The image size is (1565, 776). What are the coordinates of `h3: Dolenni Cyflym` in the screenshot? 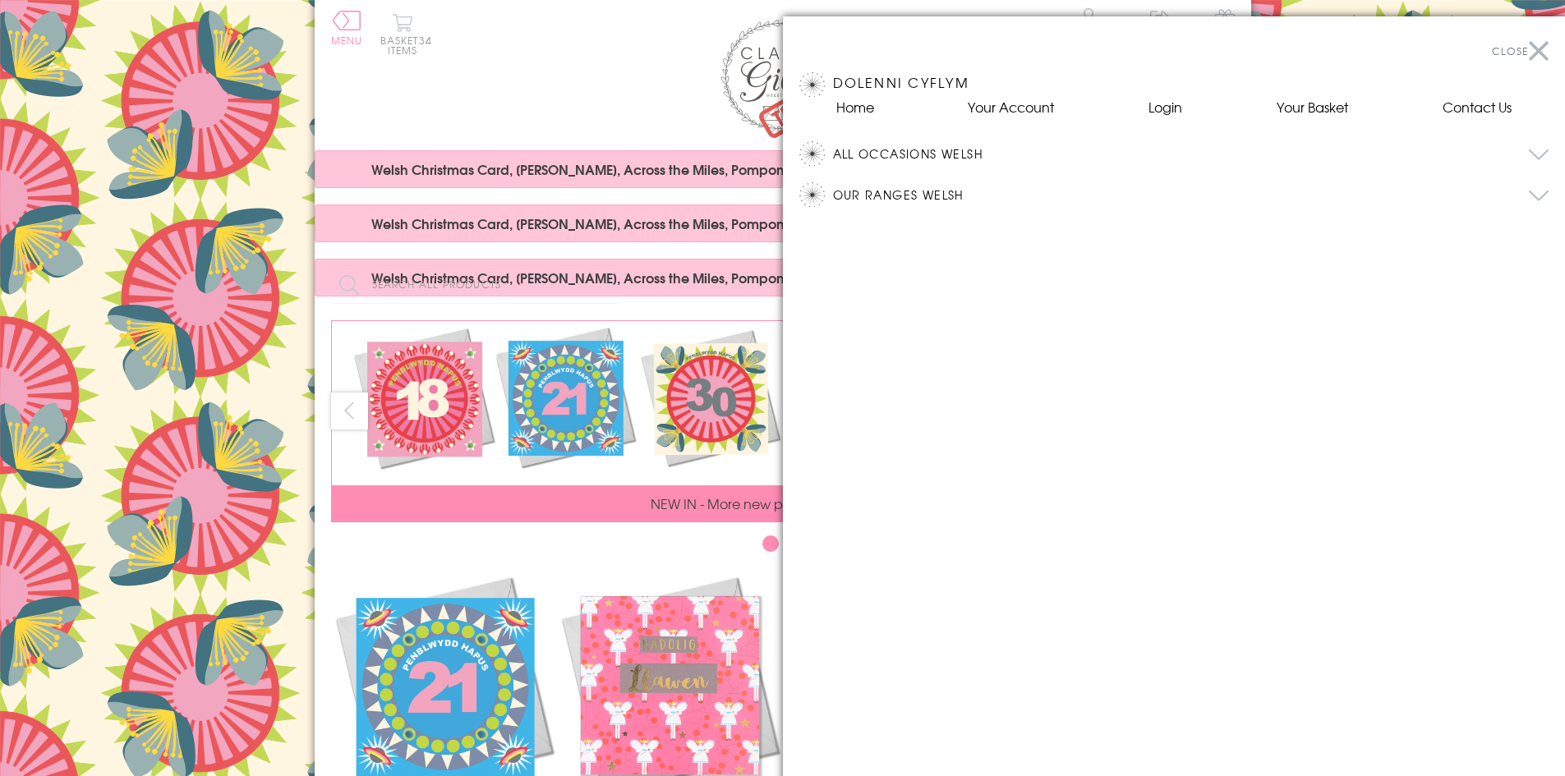 It's located at (1174, 85).